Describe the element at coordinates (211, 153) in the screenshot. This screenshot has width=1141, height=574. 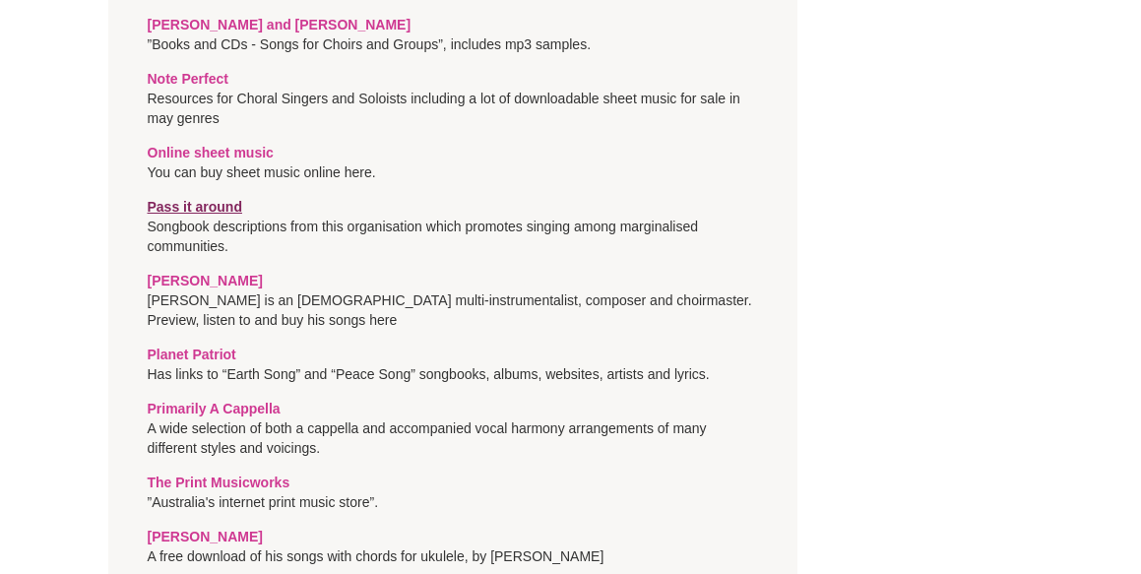
I see `a: Online sheet music` at that location.